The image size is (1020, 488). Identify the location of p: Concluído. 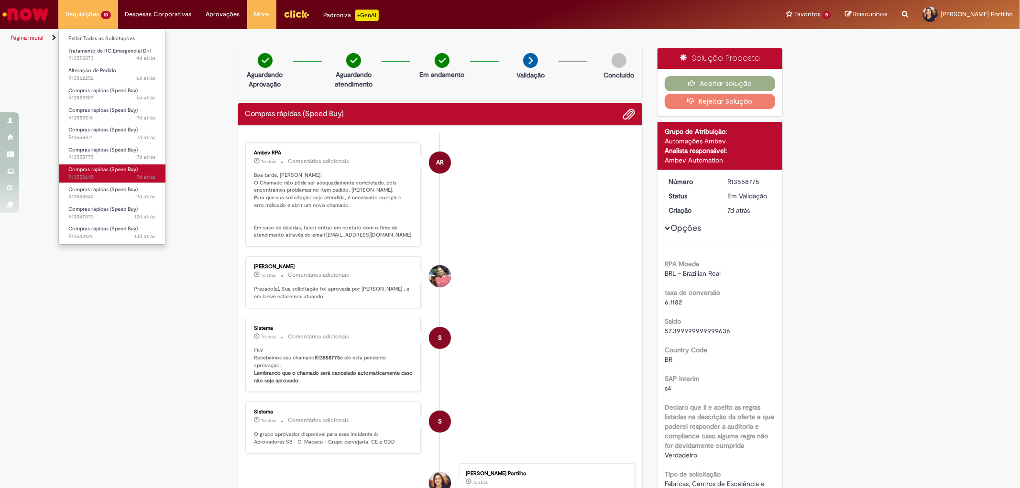
(619, 75).